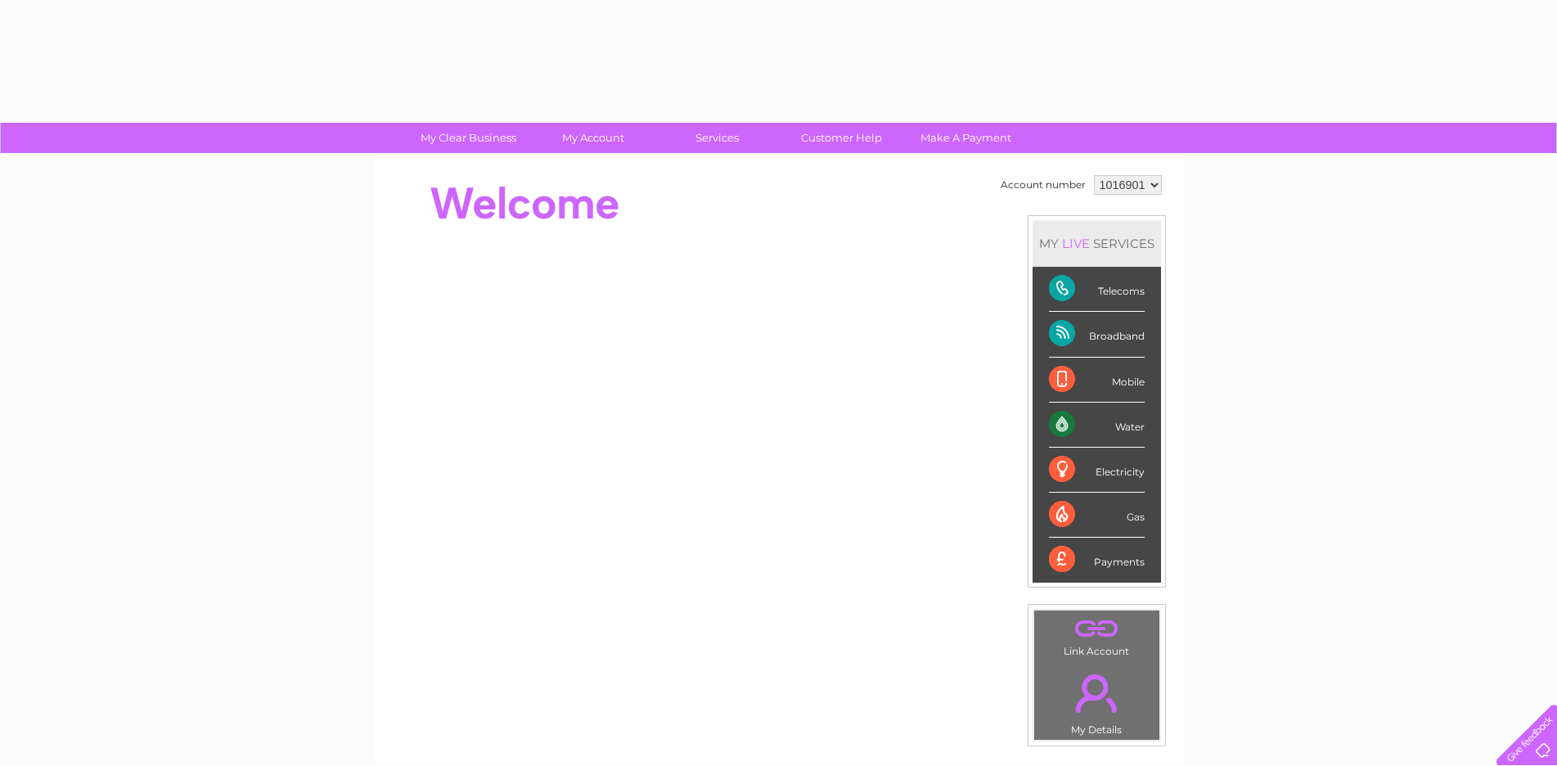 This screenshot has height=766, width=1557. What do you see at coordinates (717, 137) in the screenshot?
I see `a: Services` at bounding box center [717, 137].